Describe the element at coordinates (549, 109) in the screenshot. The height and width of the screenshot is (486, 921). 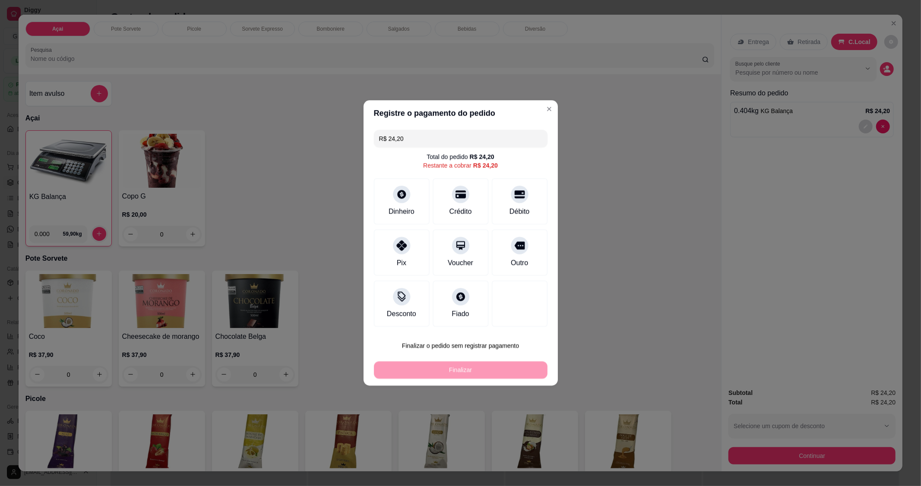
I see `button: Close` at that location.